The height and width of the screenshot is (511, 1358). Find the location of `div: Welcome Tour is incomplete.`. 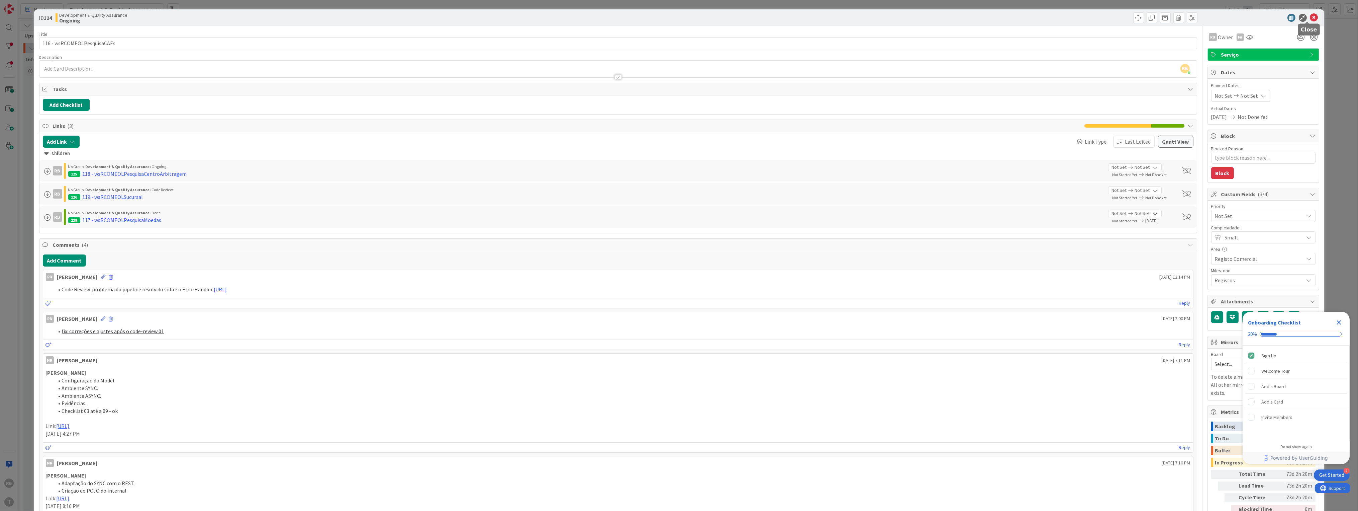

div: Welcome Tour is incomplete. is located at coordinates (1296, 371).